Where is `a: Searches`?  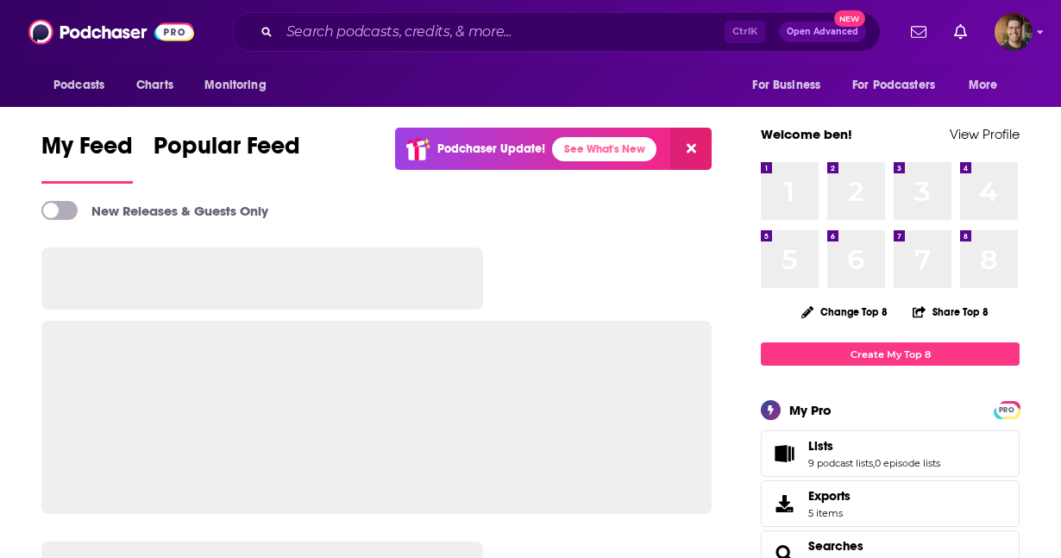 a: Searches is located at coordinates (836, 546).